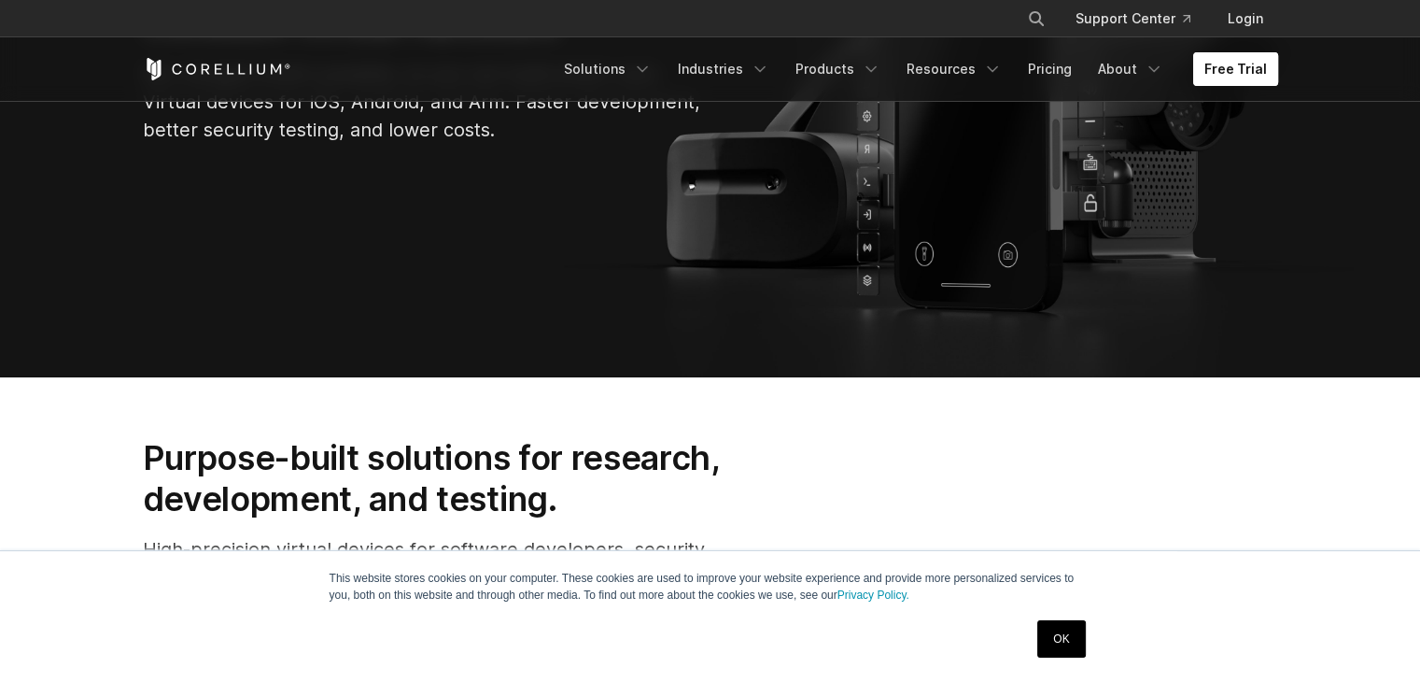  I want to click on button: Search, so click(1036, 19).